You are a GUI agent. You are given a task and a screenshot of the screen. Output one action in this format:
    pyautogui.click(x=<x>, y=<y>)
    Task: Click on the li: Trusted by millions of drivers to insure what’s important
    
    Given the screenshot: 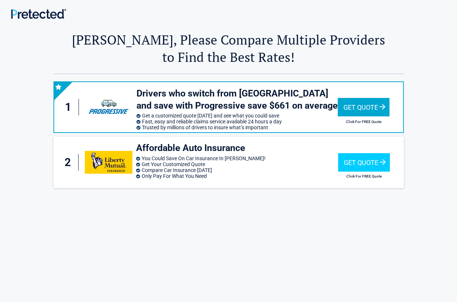 What is the action you would take?
    pyautogui.click(x=237, y=128)
    